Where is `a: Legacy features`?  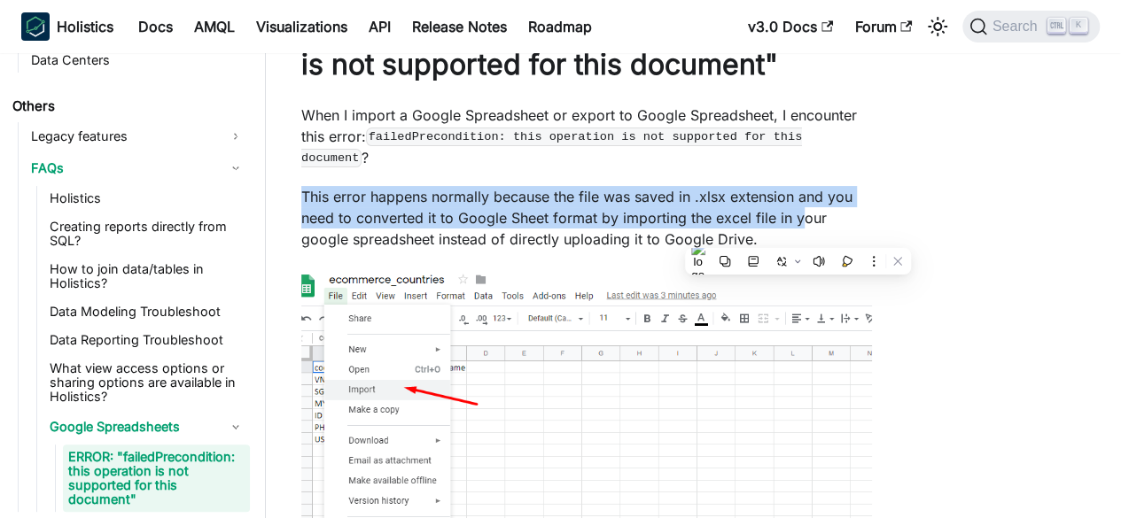 a: Legacy features is located at coordinates (137, 136).